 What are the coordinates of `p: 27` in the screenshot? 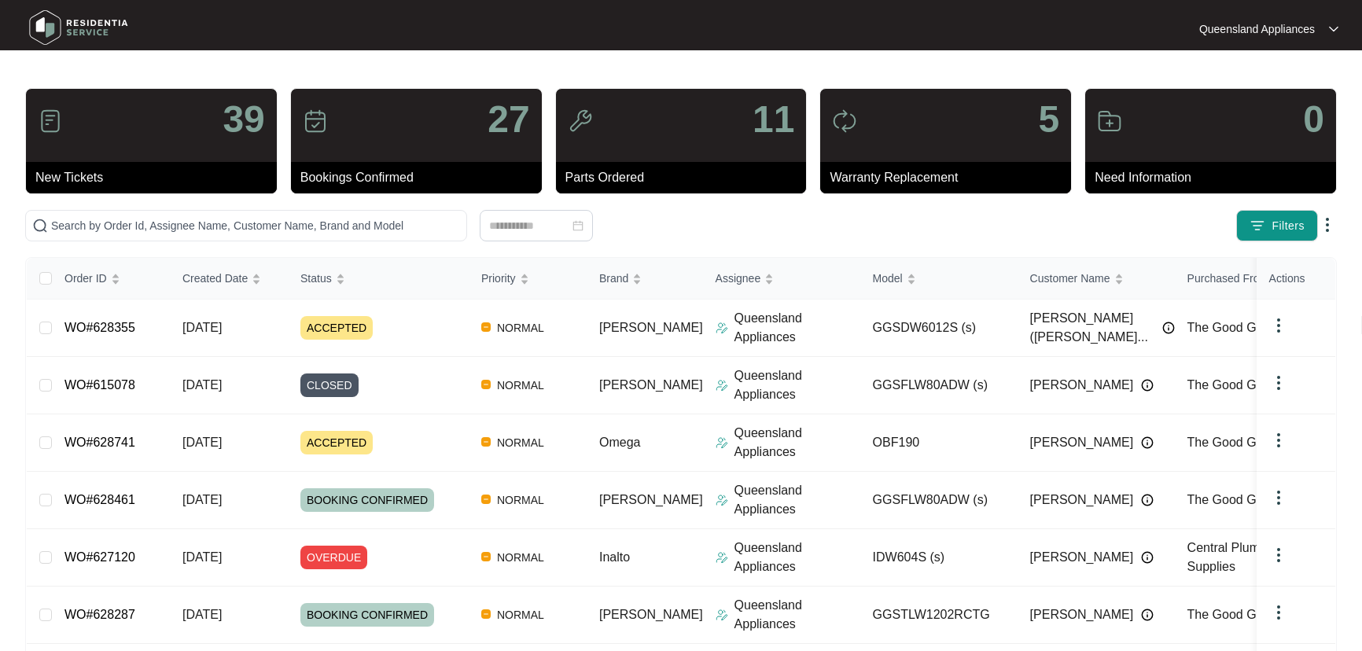 It's located at (508, 120).